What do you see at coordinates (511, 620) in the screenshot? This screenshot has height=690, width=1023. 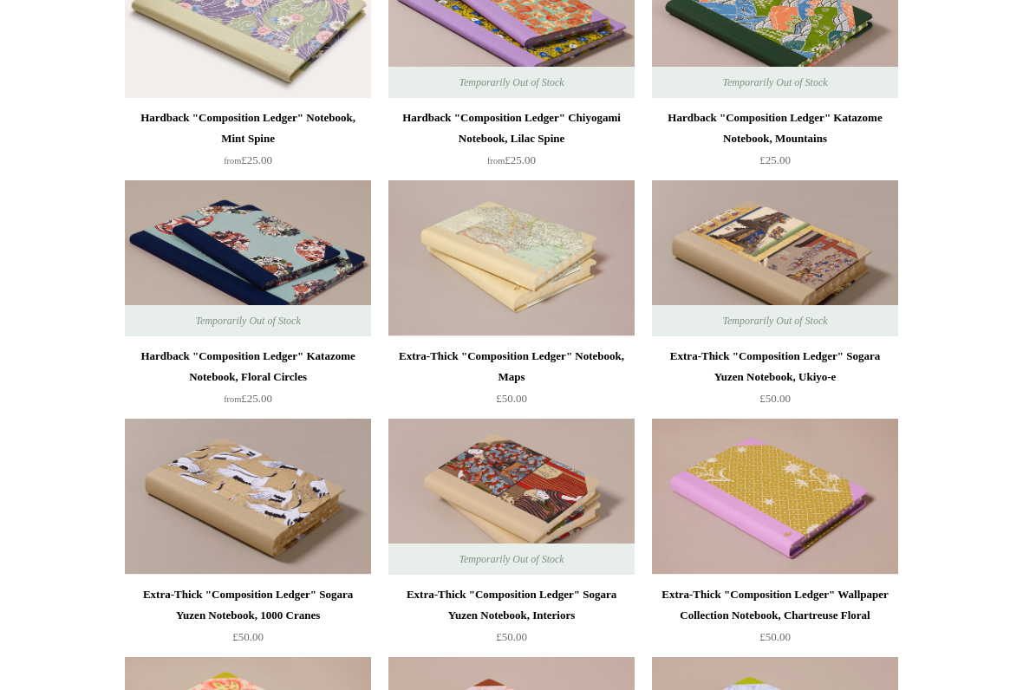 I see `a: Extra-Thick "Composition Ledger" Sogara Yuzen Notebook, Interiors £50.00` at bounding box center [511, 620].